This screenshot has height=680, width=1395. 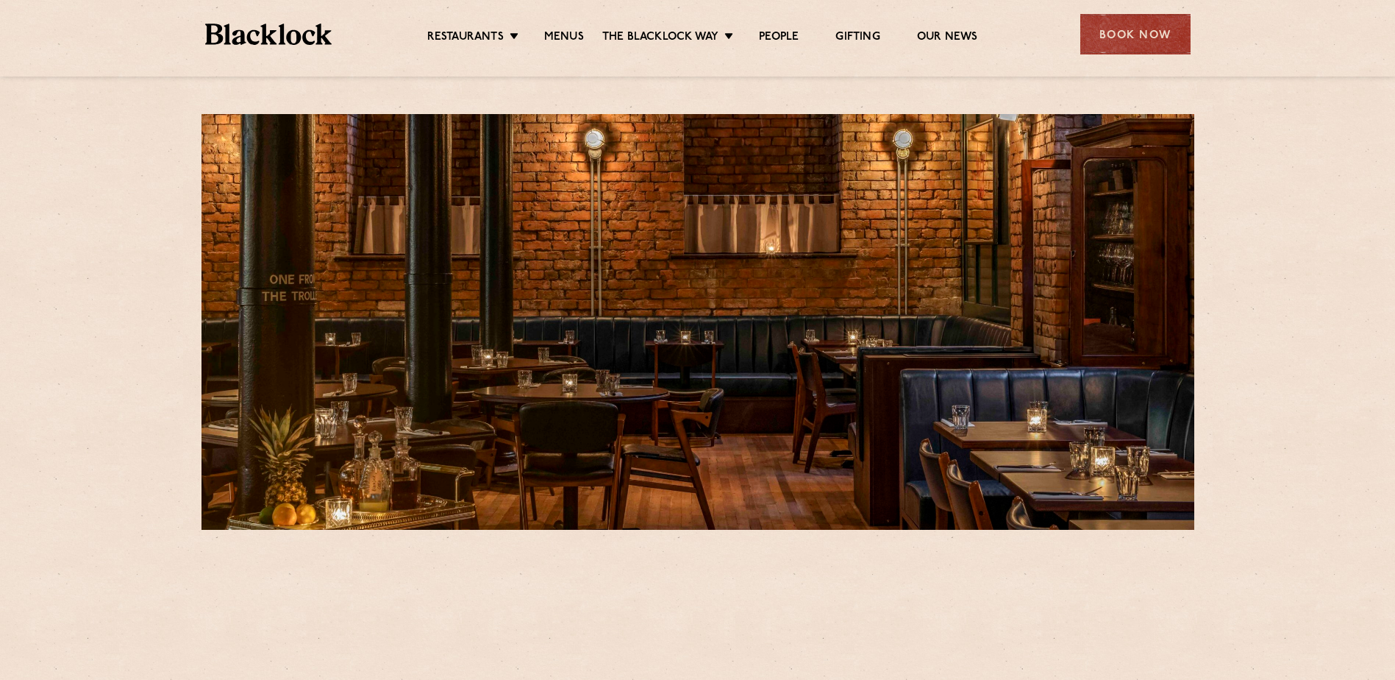 I want to click on img: BL_Textured_Logo-footer-cropped.svg, so click(x=268, y=34).